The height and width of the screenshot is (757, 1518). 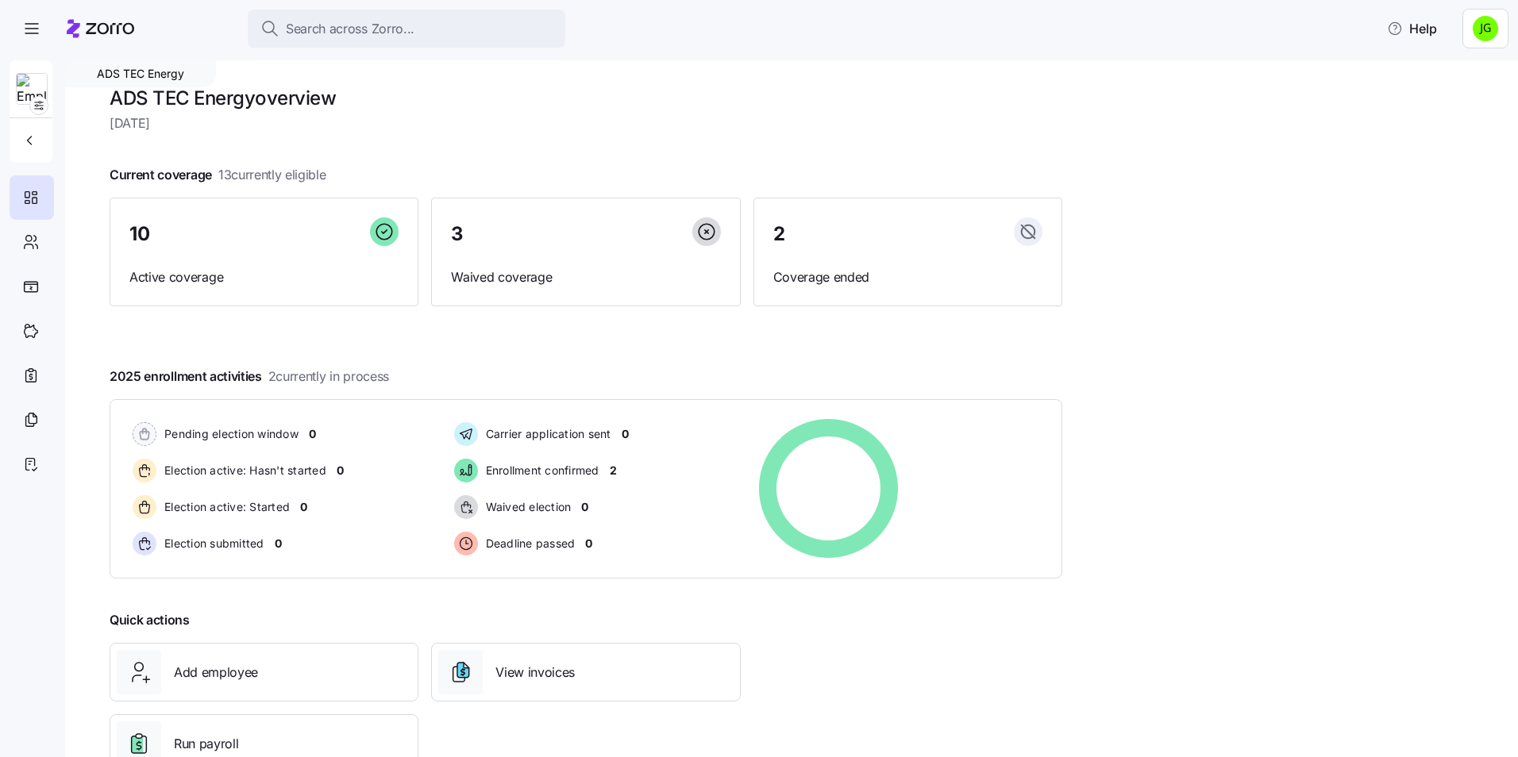 What do you see at coordinates (225, 507) in the screenshot?
I see `span: Election active: Started` at bounding box center [225, 507].